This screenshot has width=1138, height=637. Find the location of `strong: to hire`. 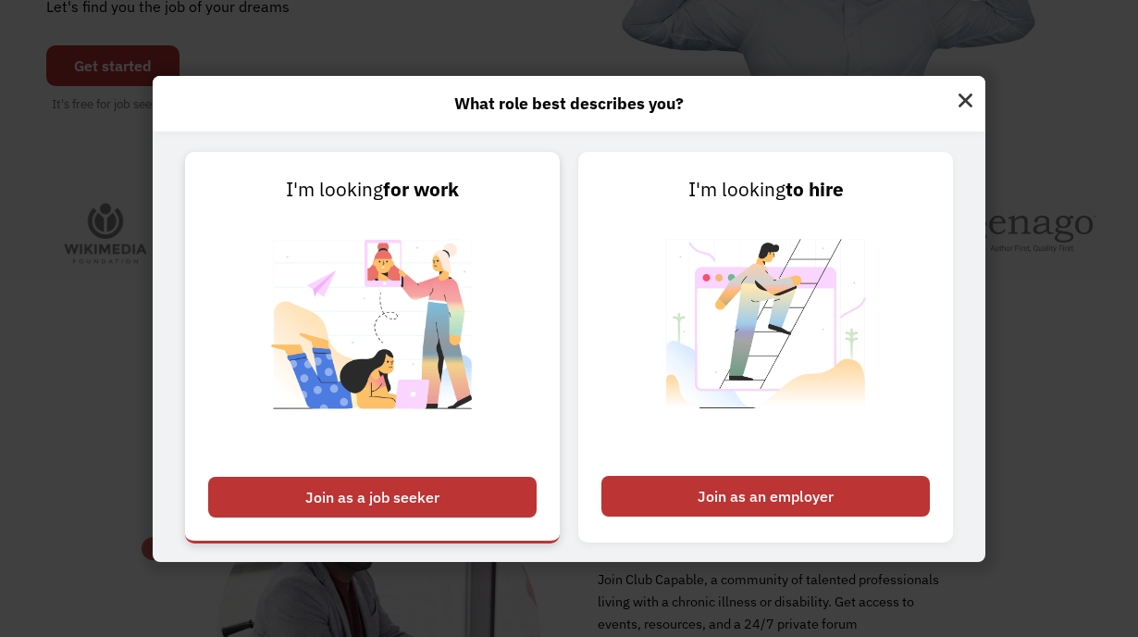

strong: to hire is located at coordinates (814, 189).